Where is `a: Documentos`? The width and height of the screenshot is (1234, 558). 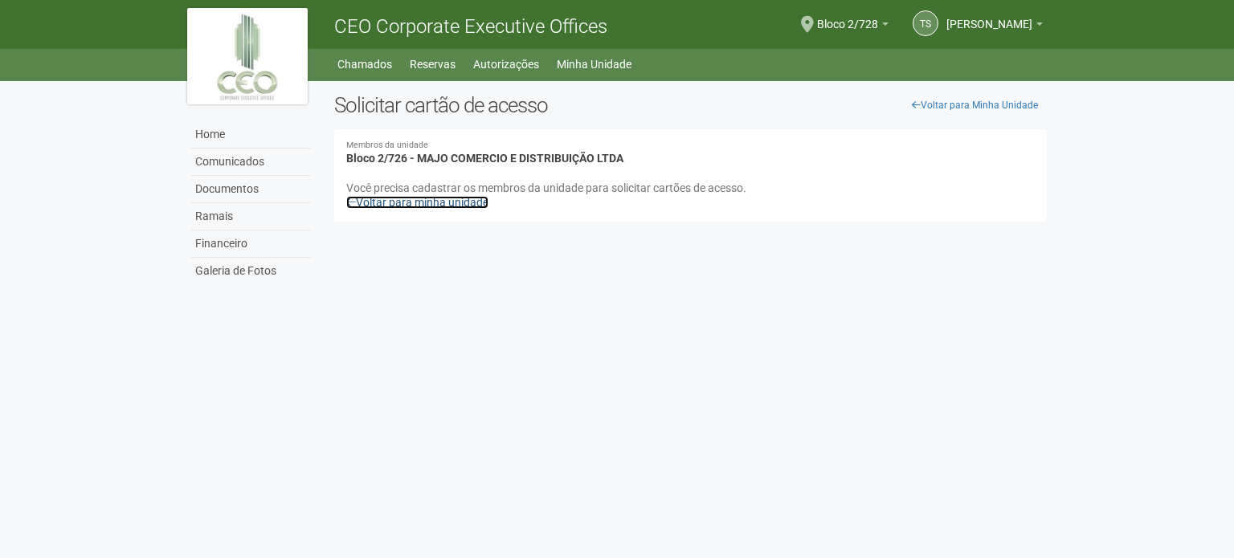 a: Documentos is located at coordinates (251, 190).